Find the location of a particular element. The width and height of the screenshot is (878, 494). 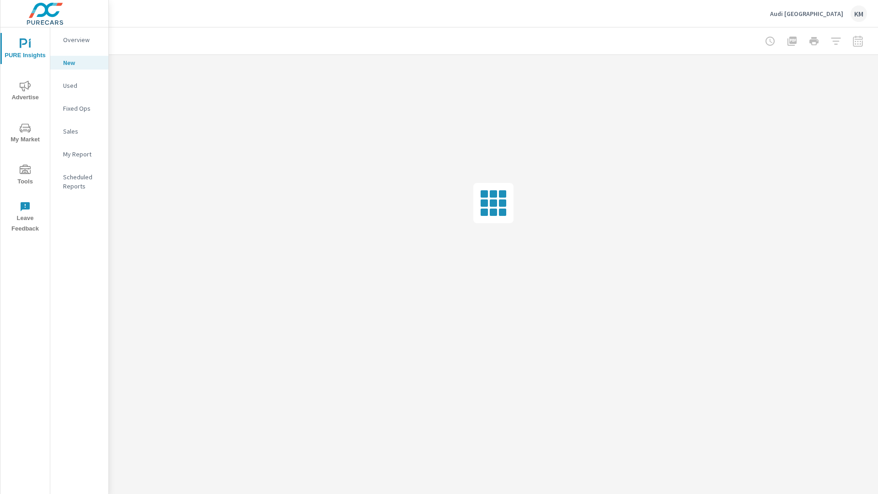

div: Sales is located at coordinates (79, 131).